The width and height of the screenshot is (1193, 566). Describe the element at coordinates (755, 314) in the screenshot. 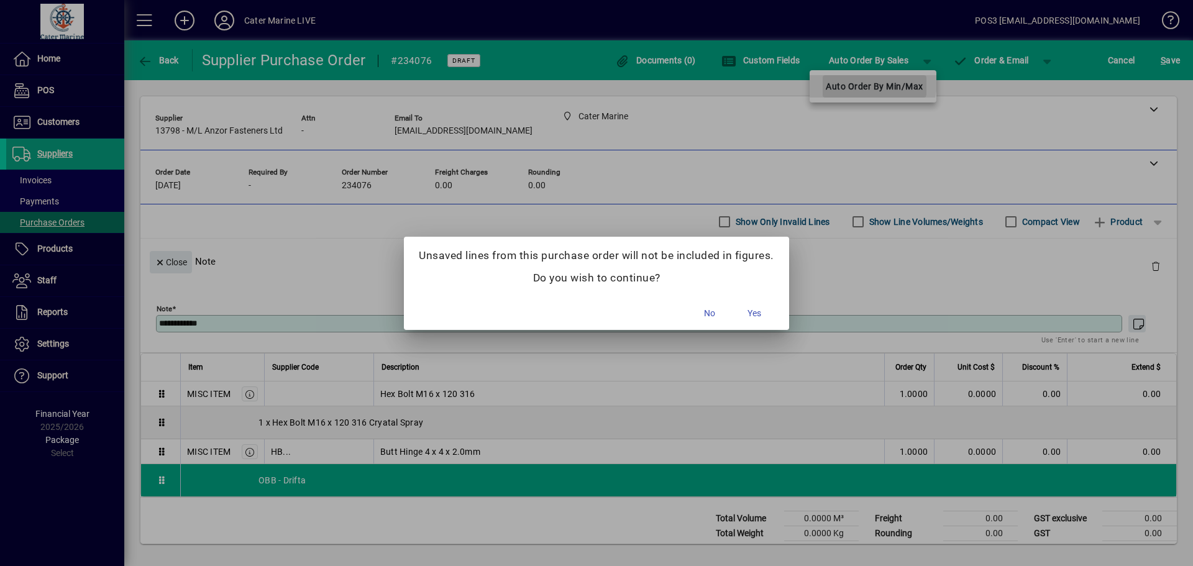

I see `button: Yes` at that location.